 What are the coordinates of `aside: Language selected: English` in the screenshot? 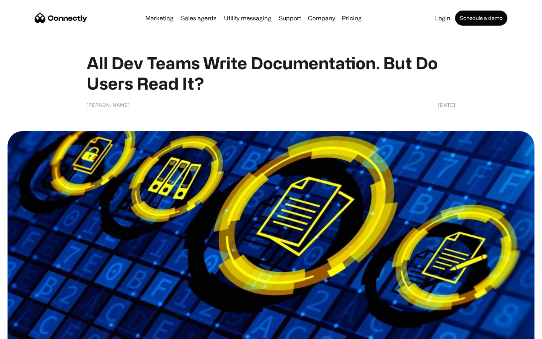 It's located at (26, 331).